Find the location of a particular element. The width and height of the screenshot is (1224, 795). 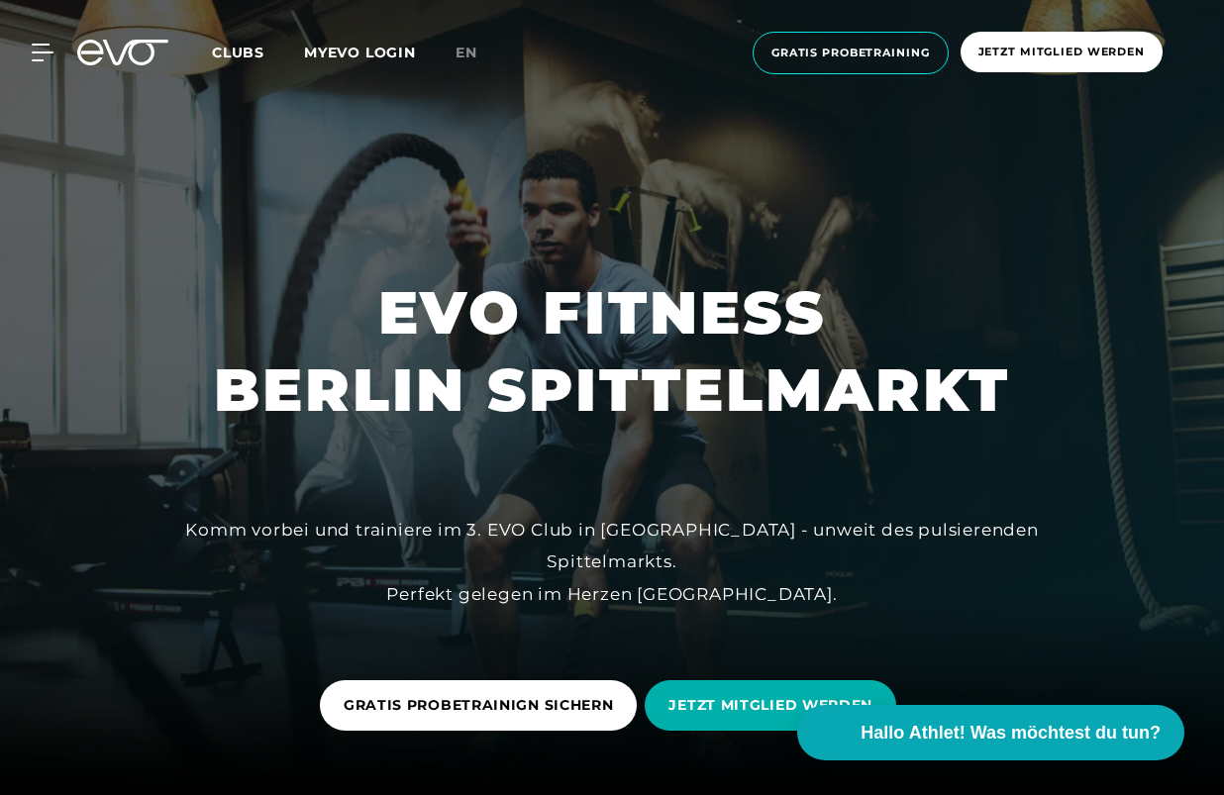

span: JETZT MITGLIED WERDEN is located at coordinates (771, 705).